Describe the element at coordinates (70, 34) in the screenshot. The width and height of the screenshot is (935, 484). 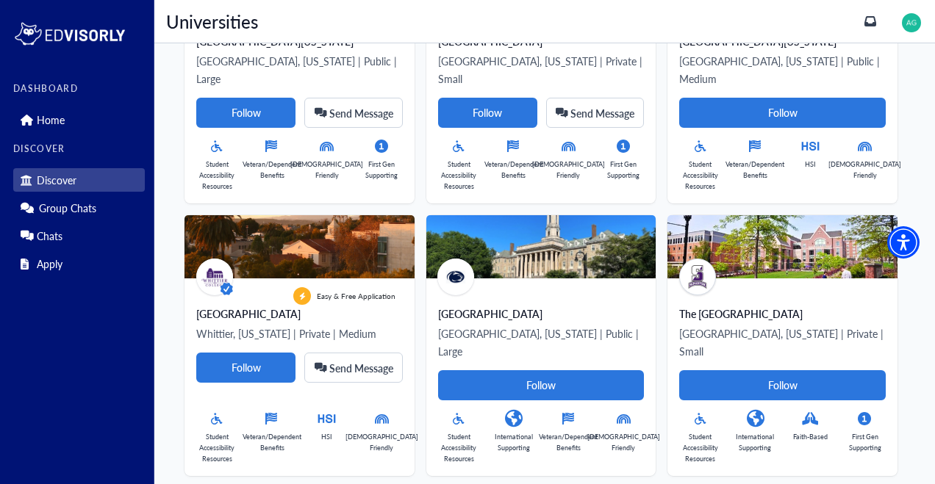
I see `img: logo` at that location.